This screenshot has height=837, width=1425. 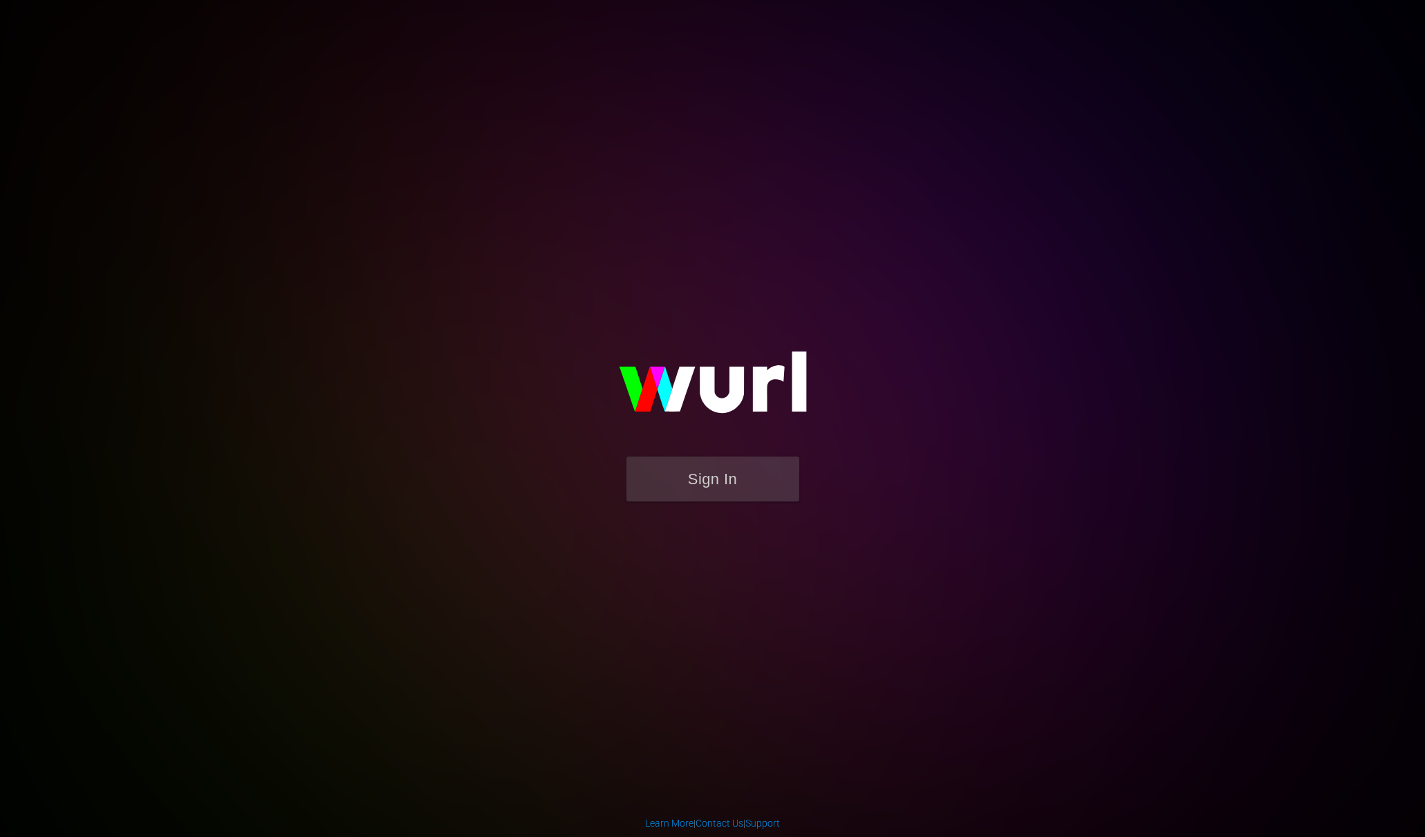 I want to click on button: Sign In, so click(x=713, y=479).